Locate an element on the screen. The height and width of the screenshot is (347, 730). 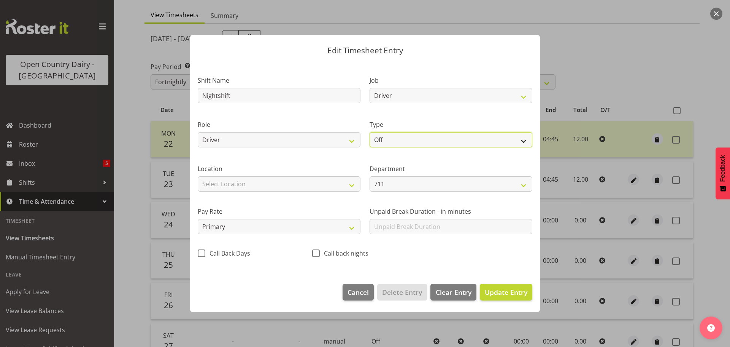
span: Call Back Days is located at coordinates (228, 253).